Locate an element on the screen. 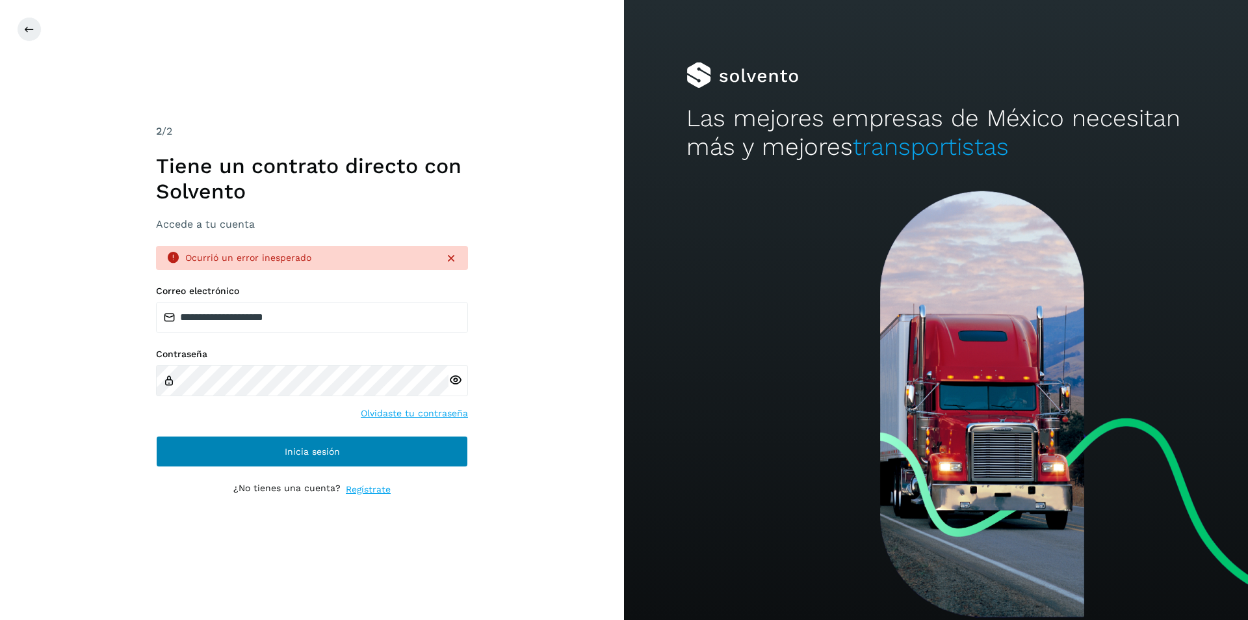 The image size is (1248, 620). h1: Tiene un contrato directo con Solvento is located at coordinates (312, 178).